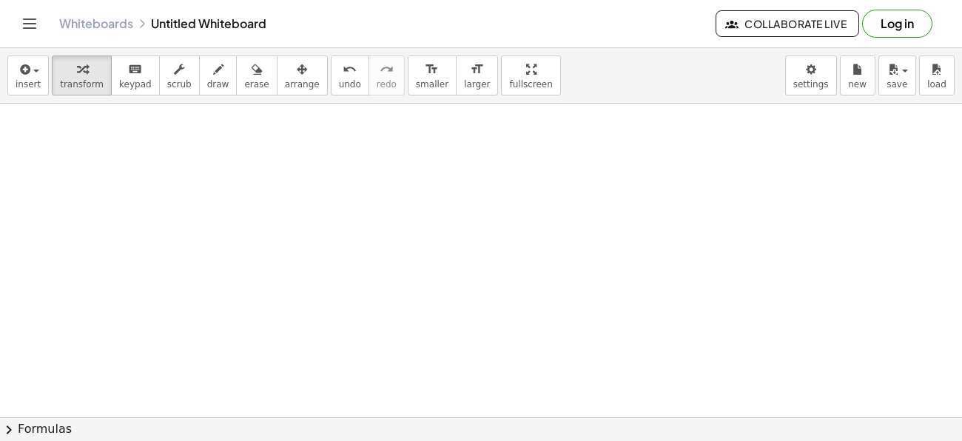 The width and height of the screenshot is (962, 441). I want to click on span: insert, so click(28, 84).